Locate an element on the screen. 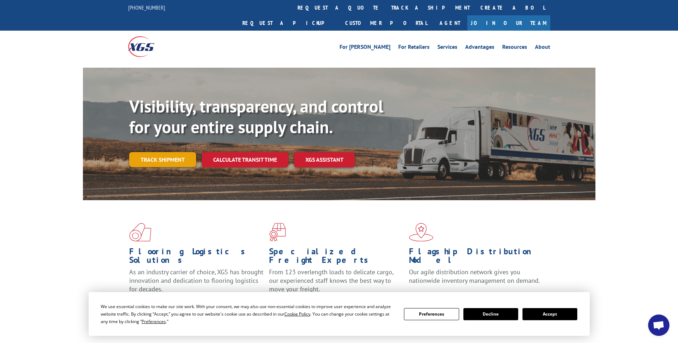 This screenshot has width=678, height=343. span: As an industry carrier of choice, XGS has brought innovation and dedication to flooring logistics... is located at coordinates (196, 280).